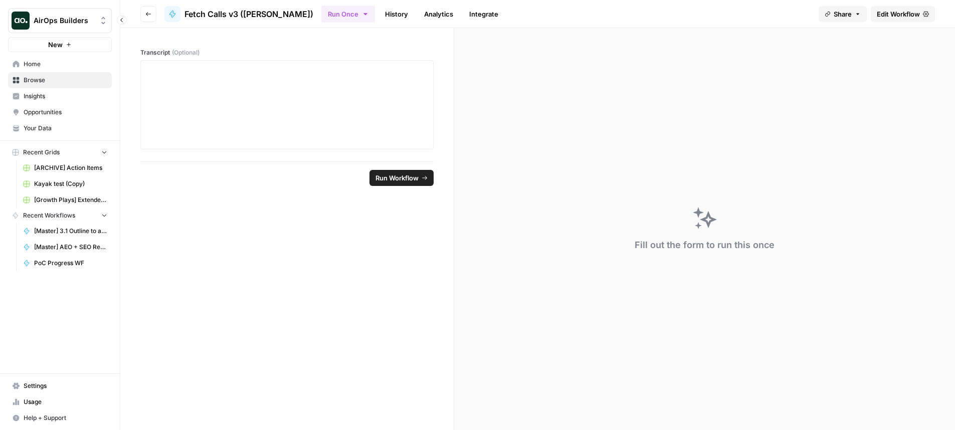 The image size is (955, 430). I want to click on button: Share, so click(843, 14).